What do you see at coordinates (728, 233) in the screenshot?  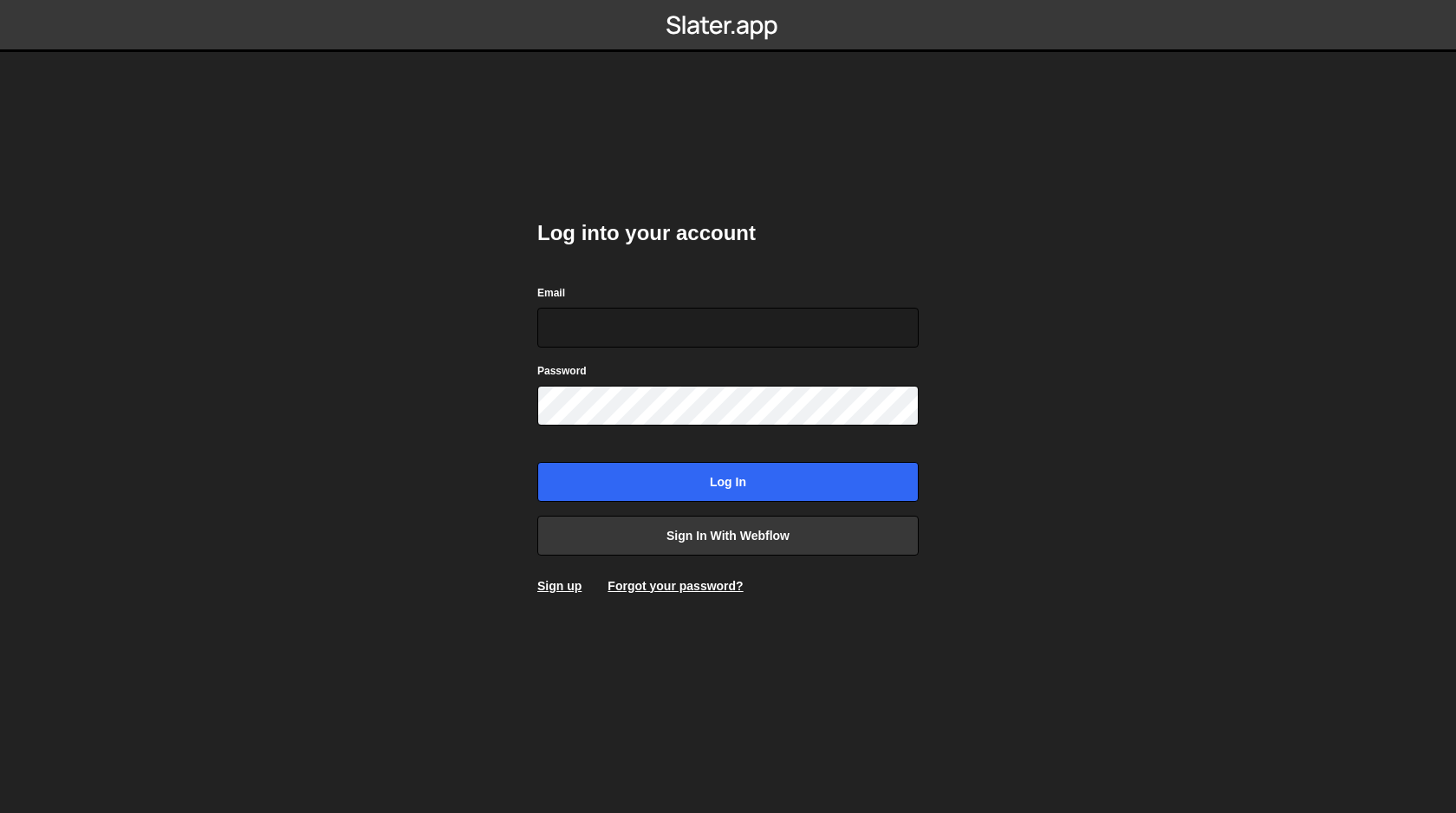 I see `h2: Log into your account` at bounding box center [728, 233].